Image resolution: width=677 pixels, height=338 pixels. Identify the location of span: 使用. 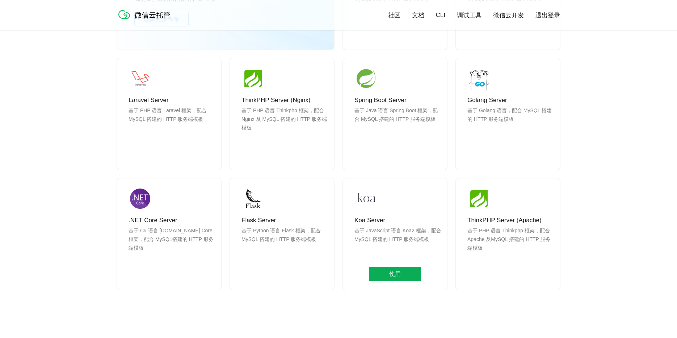
(395, 274).